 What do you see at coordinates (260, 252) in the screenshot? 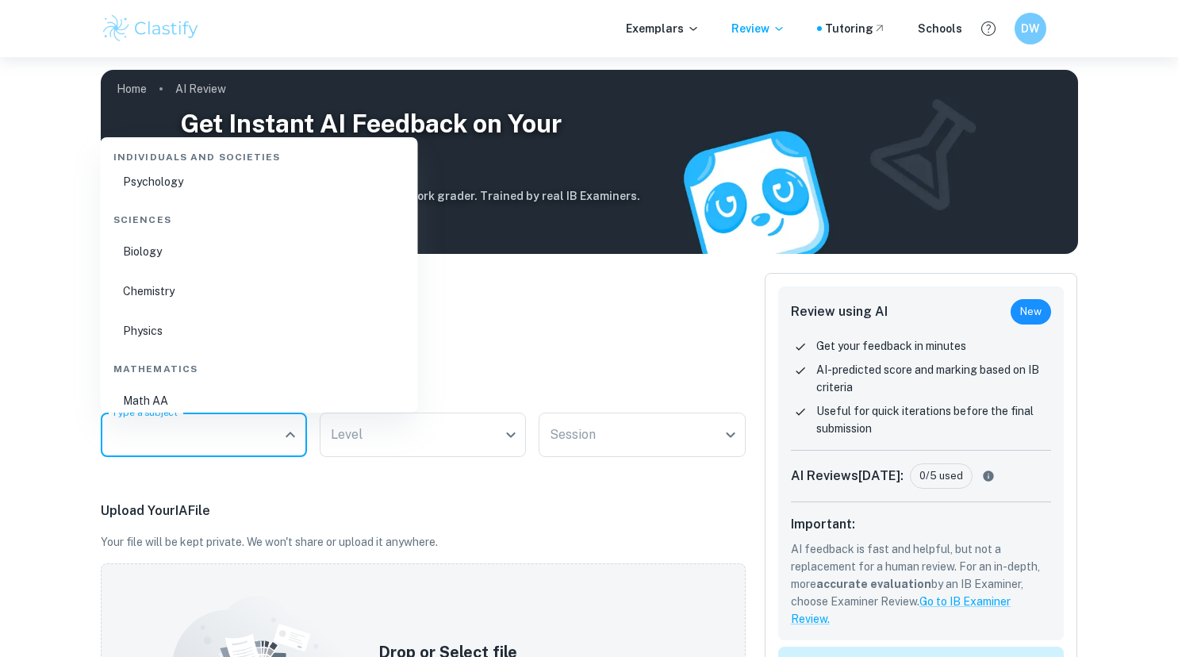
I see `li: Biology` at bounding box center [260, 252].